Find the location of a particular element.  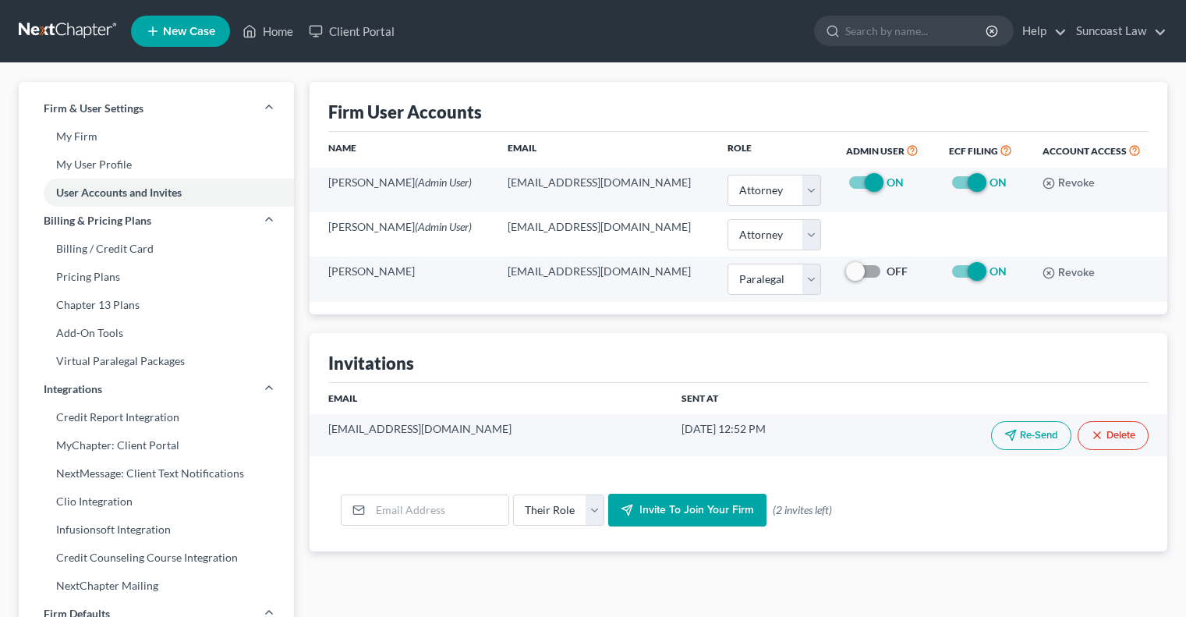

div: Firm User Accounts is located at coordinates (405, 112).